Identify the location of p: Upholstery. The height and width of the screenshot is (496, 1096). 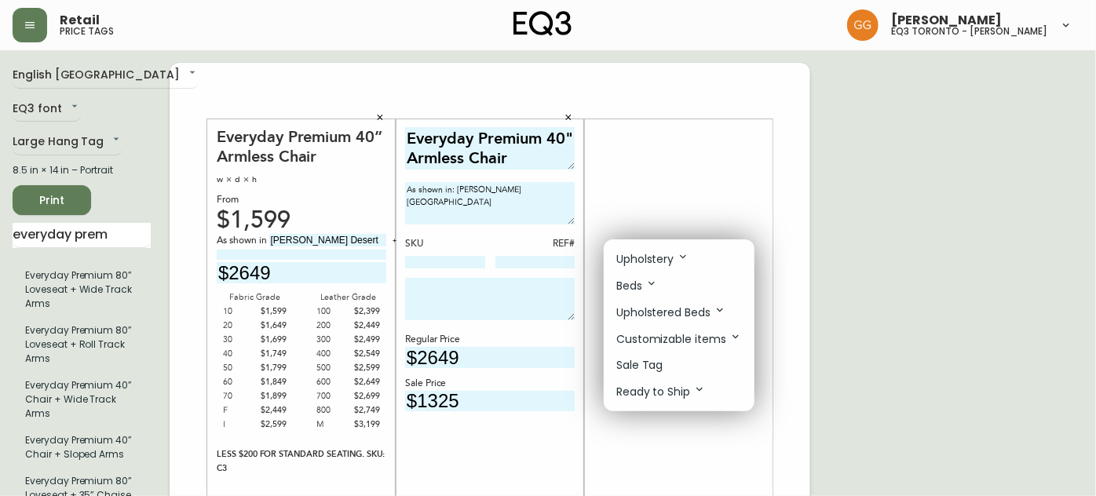
(652, 259).